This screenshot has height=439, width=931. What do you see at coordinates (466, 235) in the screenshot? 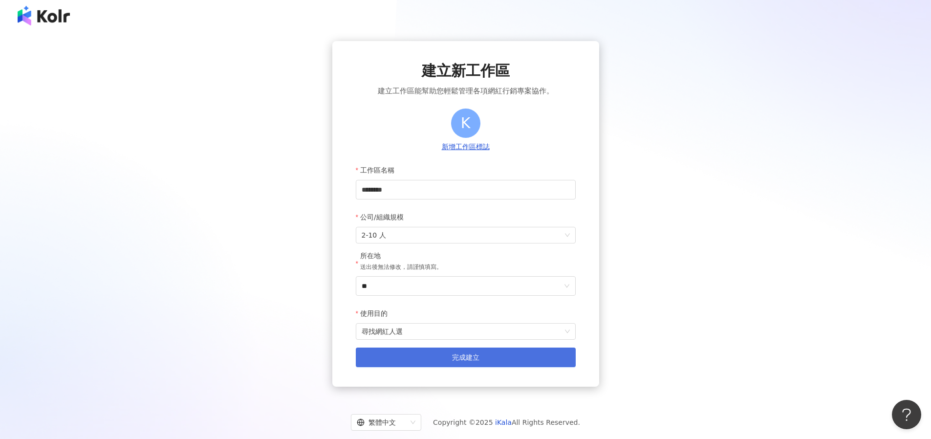
I see `span: 2-10 人` at bounding box center [466, 235].